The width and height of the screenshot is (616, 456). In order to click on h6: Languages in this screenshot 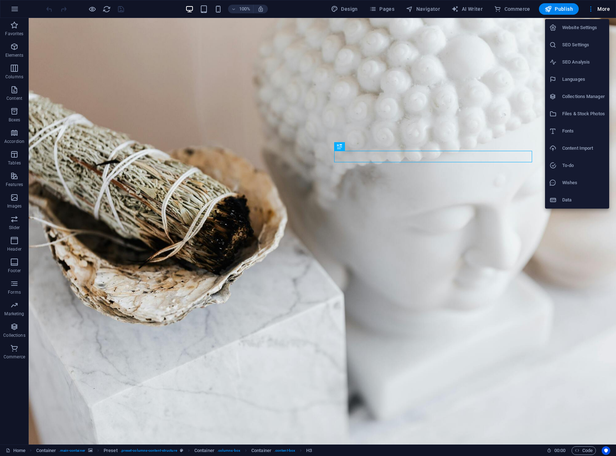, I will do `click(584, 79)`.